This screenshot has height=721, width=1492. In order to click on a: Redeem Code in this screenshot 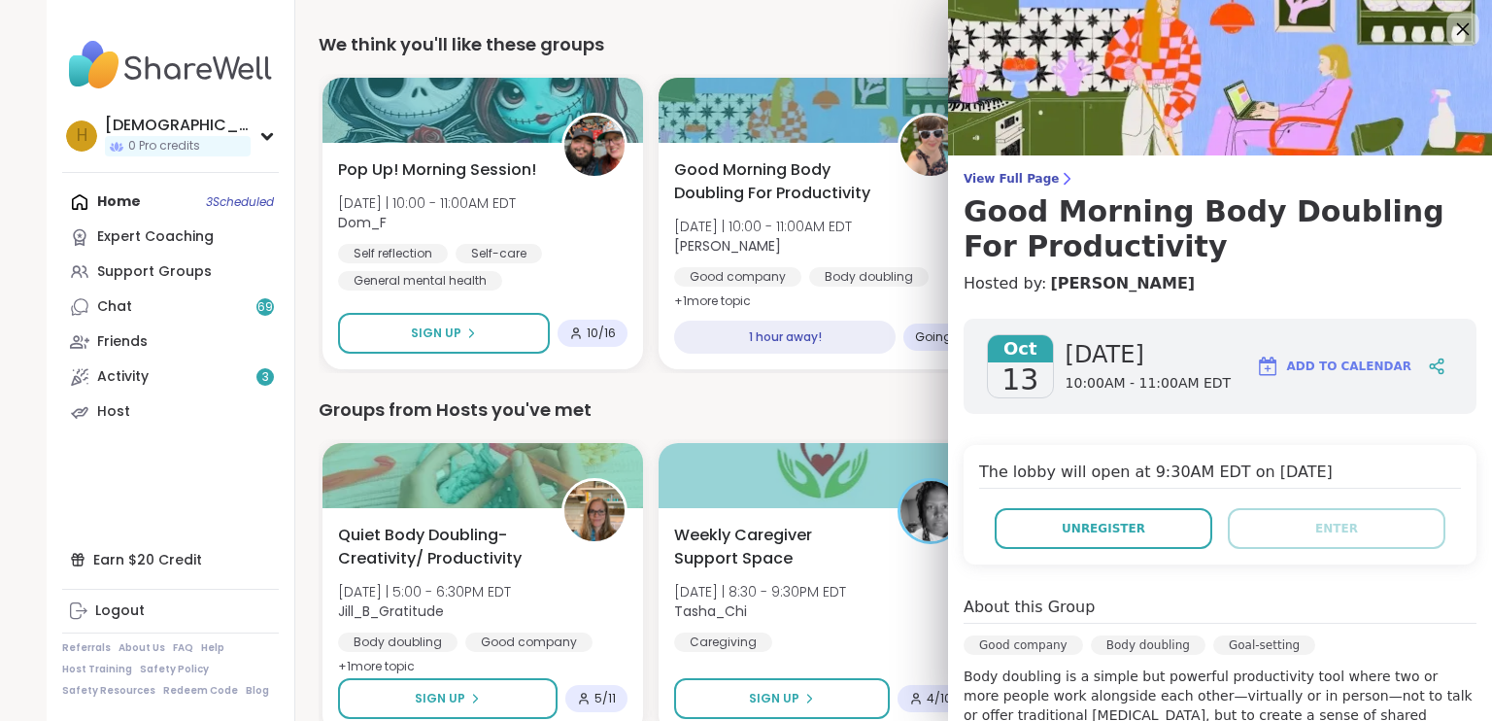, I will do `click(200, 691)`.